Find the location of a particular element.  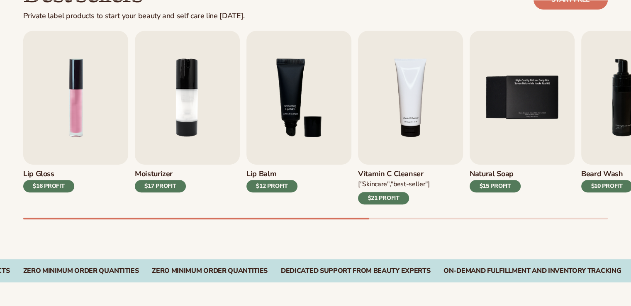

div: Dedicated Support From Beauty Experts is located at coordinates (356, 271).